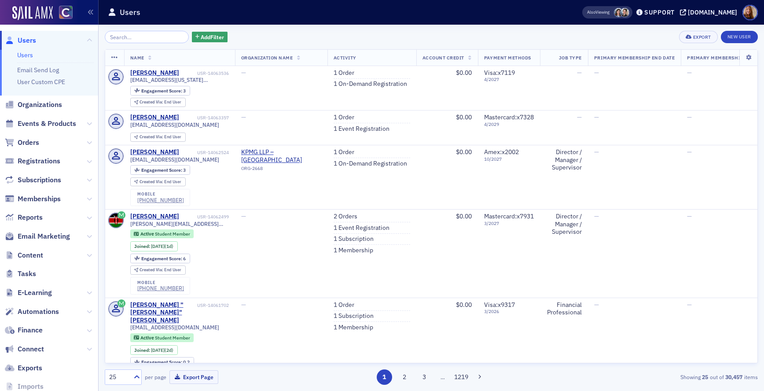  What do you see at coordinates (39, 161) in the screenshot?
I see `span: Registrations` at bounding box center [39, 161].